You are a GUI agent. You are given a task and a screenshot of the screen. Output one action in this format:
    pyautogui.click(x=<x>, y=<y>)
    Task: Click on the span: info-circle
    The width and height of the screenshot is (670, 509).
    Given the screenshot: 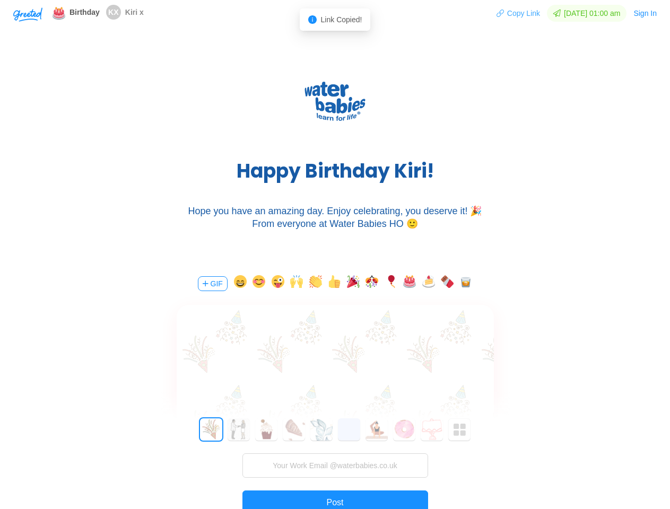 What is the action you would take?
    pyautogui.click(x=312, y=20)
    